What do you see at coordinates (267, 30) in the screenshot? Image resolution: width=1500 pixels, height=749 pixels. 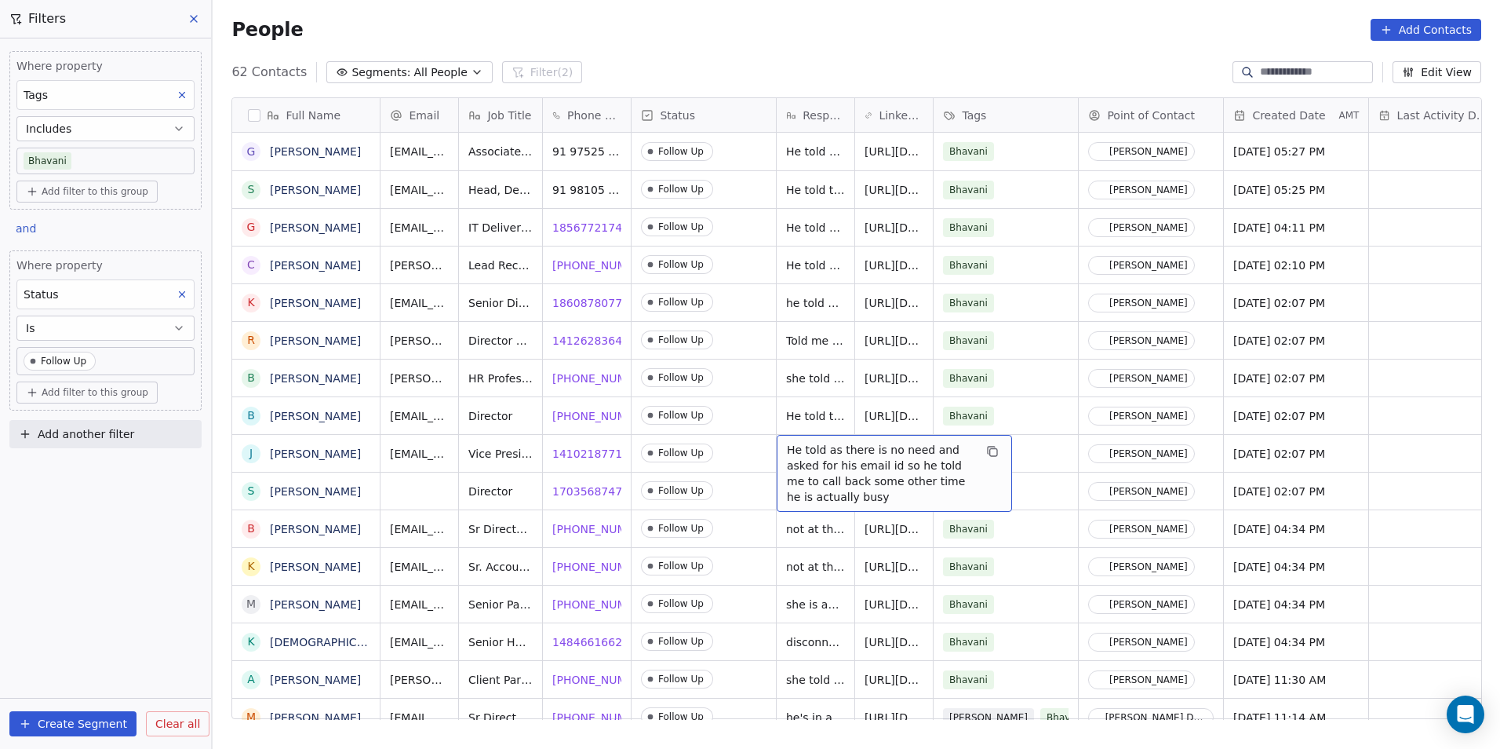 I see `span: People` at bounding box center [267, 30].